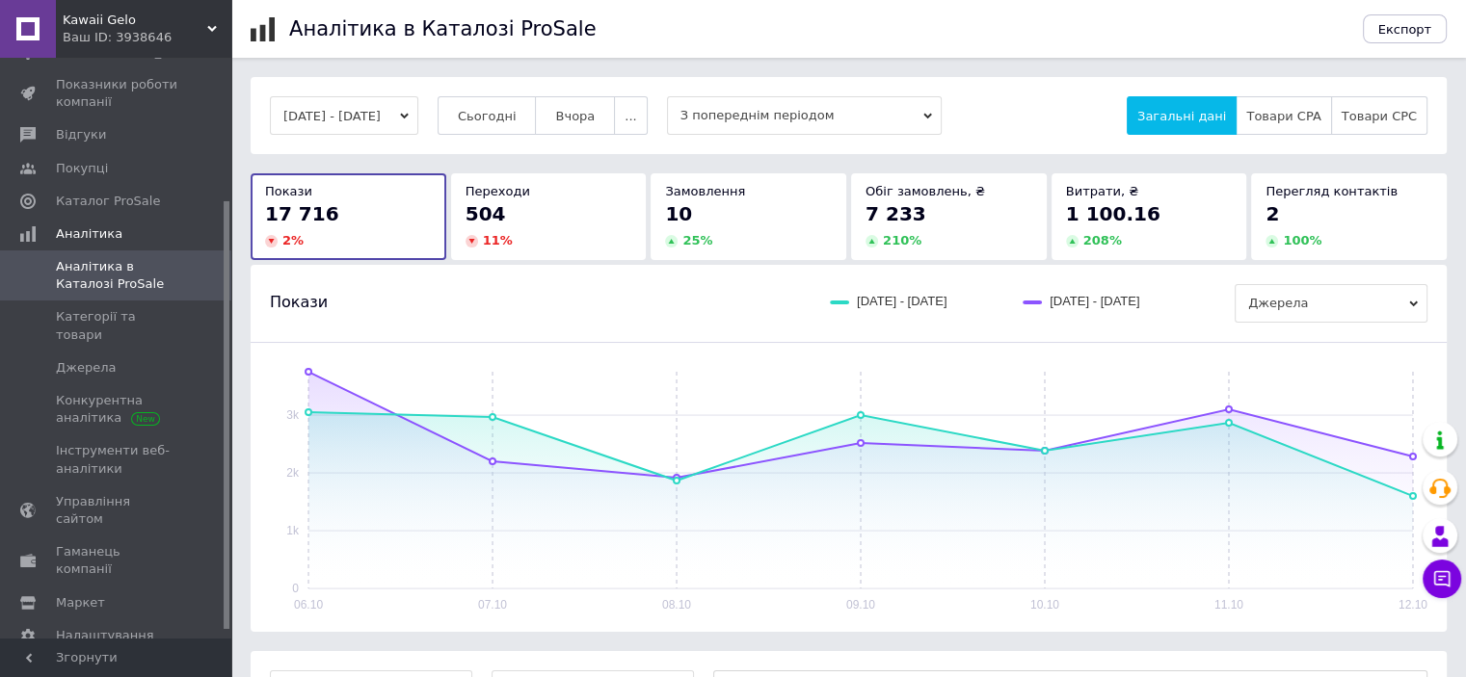 The height and width of the screenshot is (677, 1466). I want to click on span: Аналітика, so click(89, 234).